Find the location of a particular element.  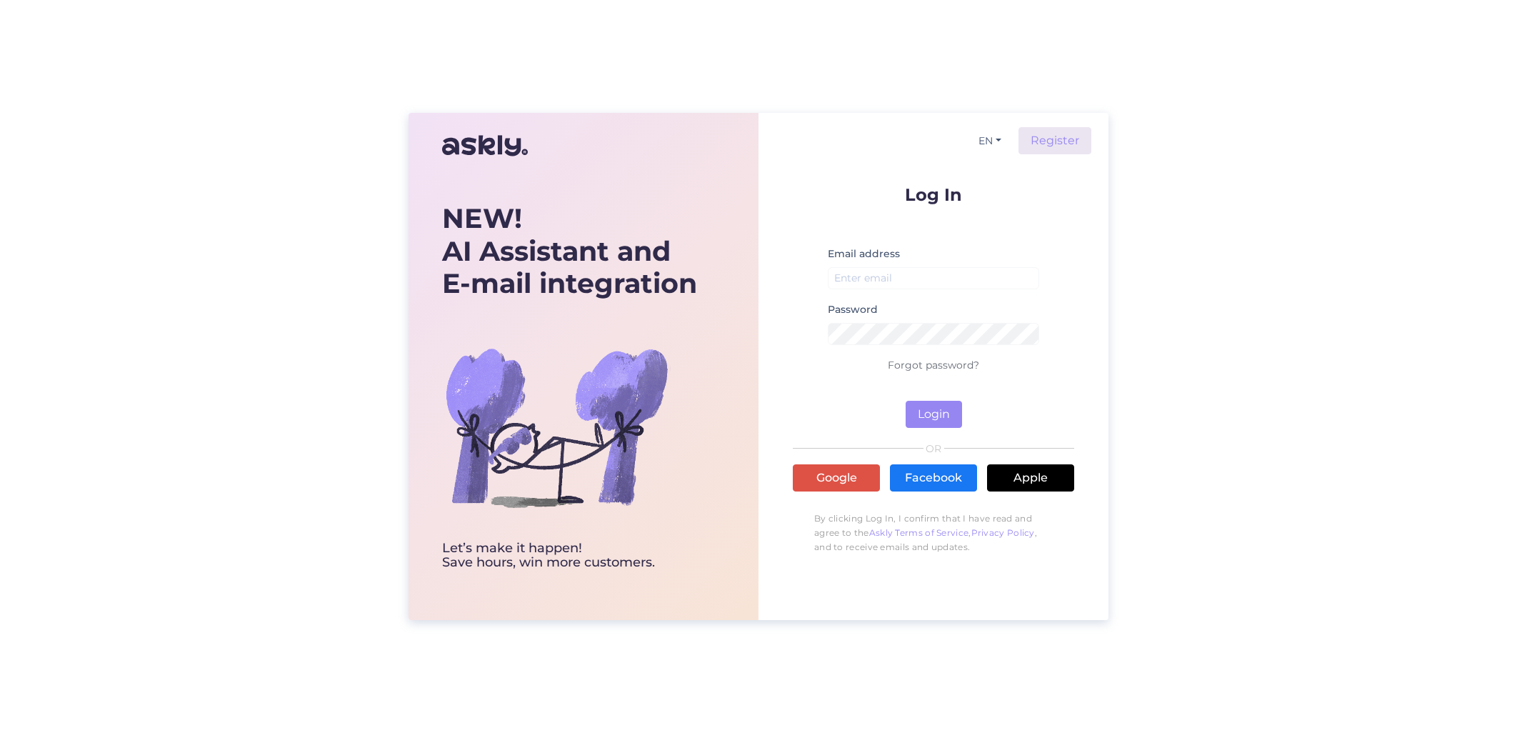

a: Apple is located at coordinates (1031, 478).